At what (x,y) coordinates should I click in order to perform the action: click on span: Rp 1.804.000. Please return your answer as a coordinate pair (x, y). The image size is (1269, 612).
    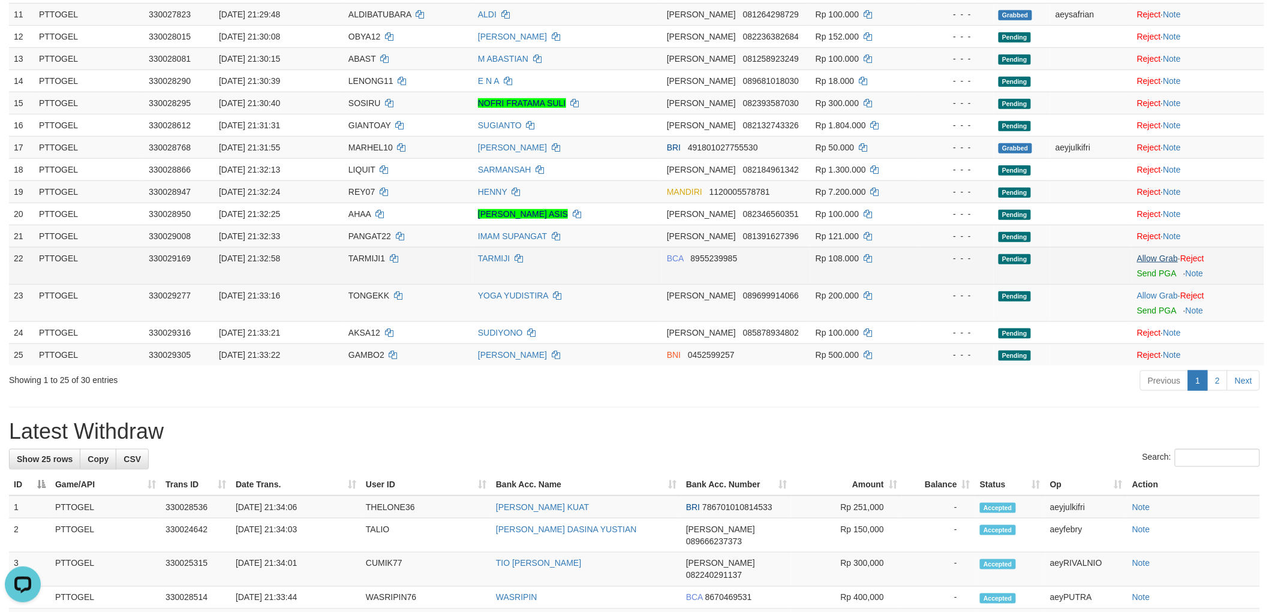
    Looking at the image, I should click on (841, 125).